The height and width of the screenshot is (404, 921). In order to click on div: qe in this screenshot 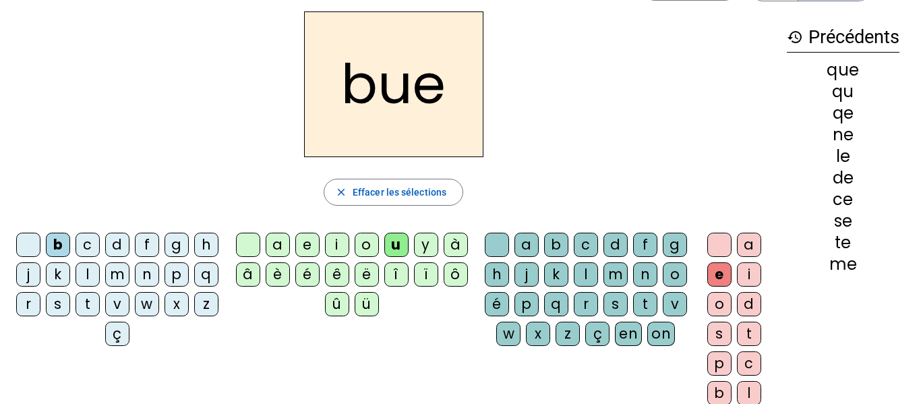, I will do `click(843, 113)`.